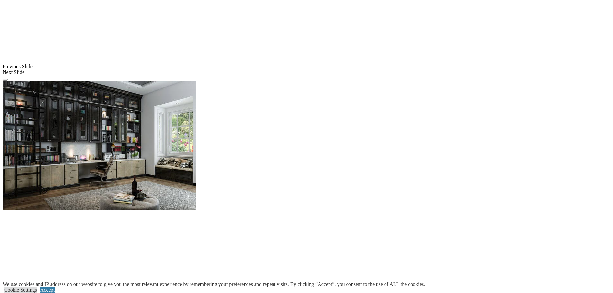 The width and height of the screenshot is (613, 293). What do you see at coordinates (5, 80) in the screenshot?
I see `button: Click here to pause slide show` at bounding box center [5, 80].